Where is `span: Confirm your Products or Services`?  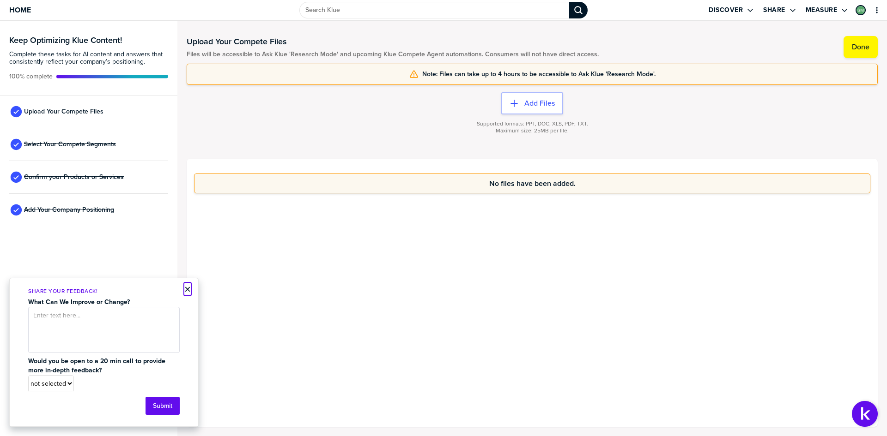 span: Confirm your Products or Services is located at coordinates (74, 177).